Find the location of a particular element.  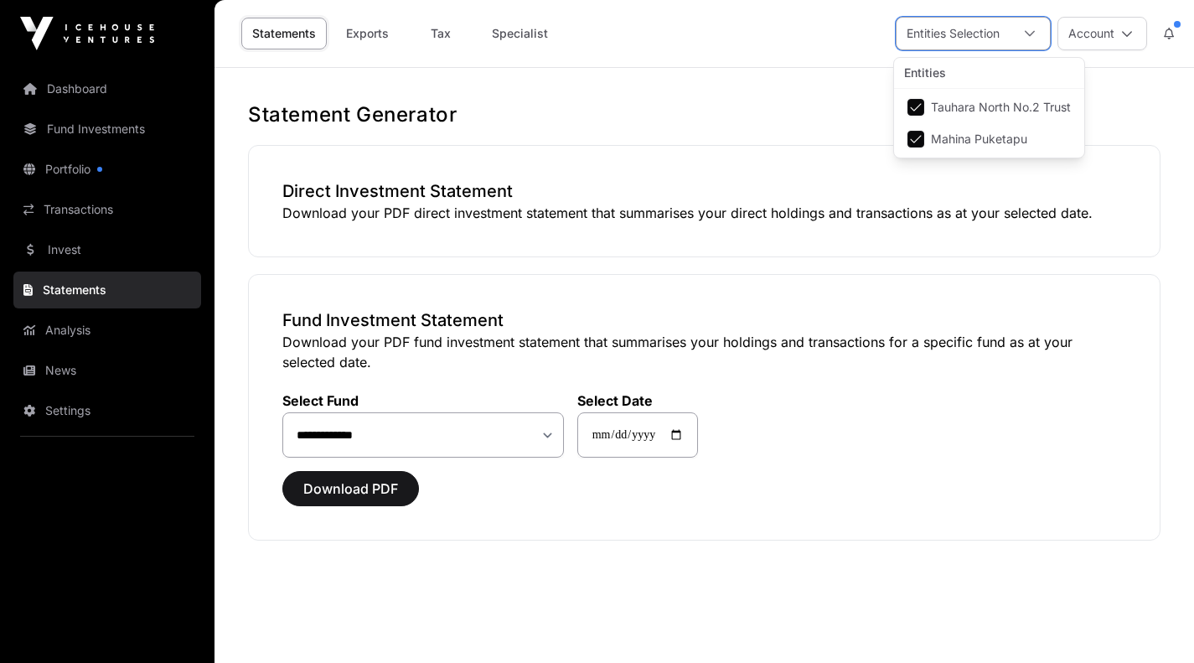

h3: Fund Investment Statement is located at coordinates (704, 320).